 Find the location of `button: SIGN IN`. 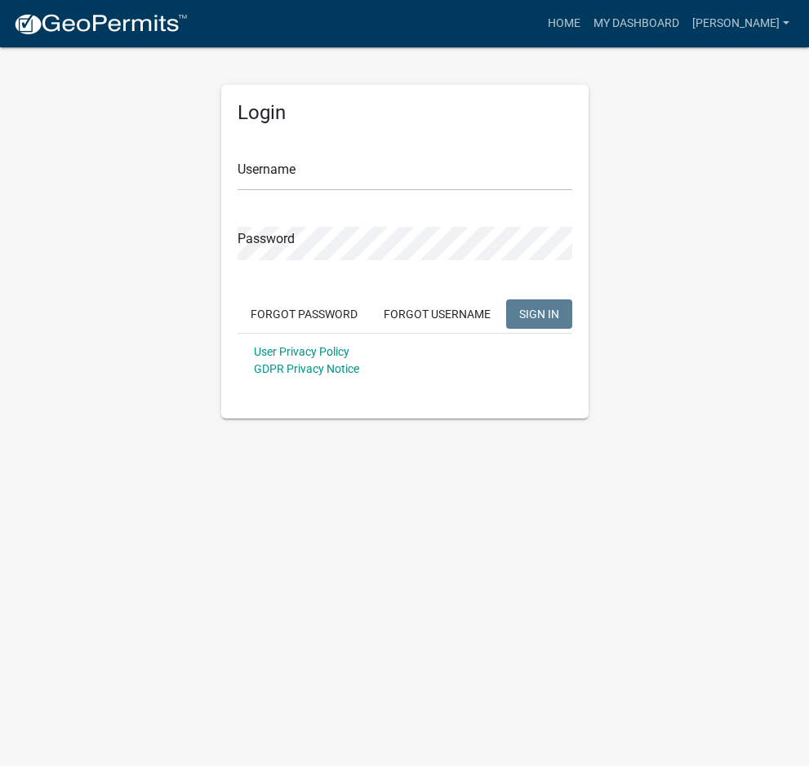

button: SIGN IN is located at coordinates (539, 314).